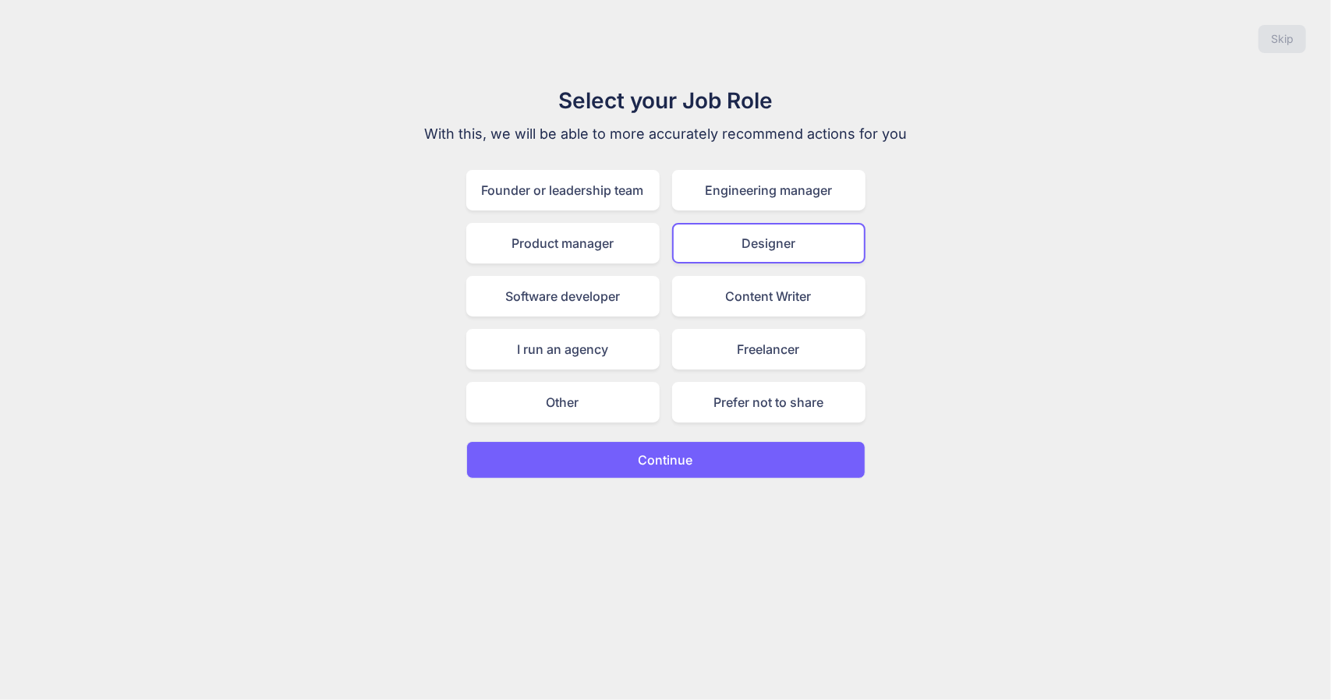  What do you see at coordinates (666, 101) in the screenshot?
I see `h1: Select your Job Role` at bounding box center [666, 101].